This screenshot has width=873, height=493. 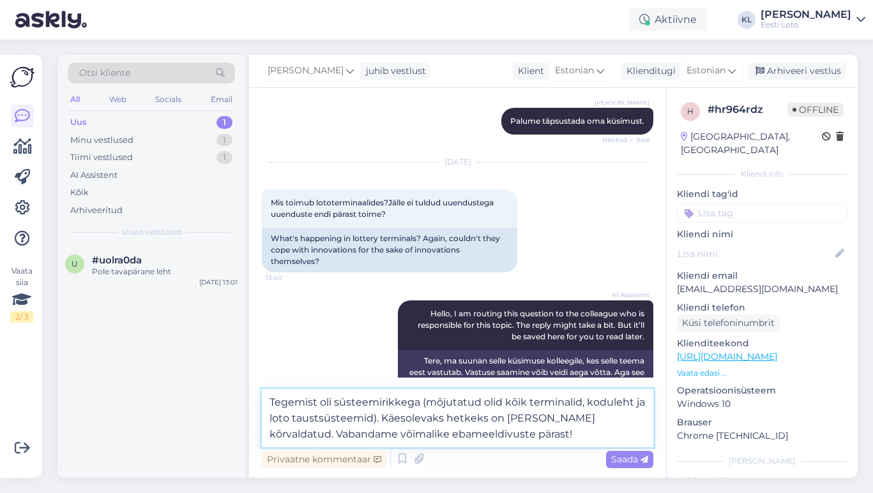 I want to click on div: Kliendi info, so click(x=761, y=174).